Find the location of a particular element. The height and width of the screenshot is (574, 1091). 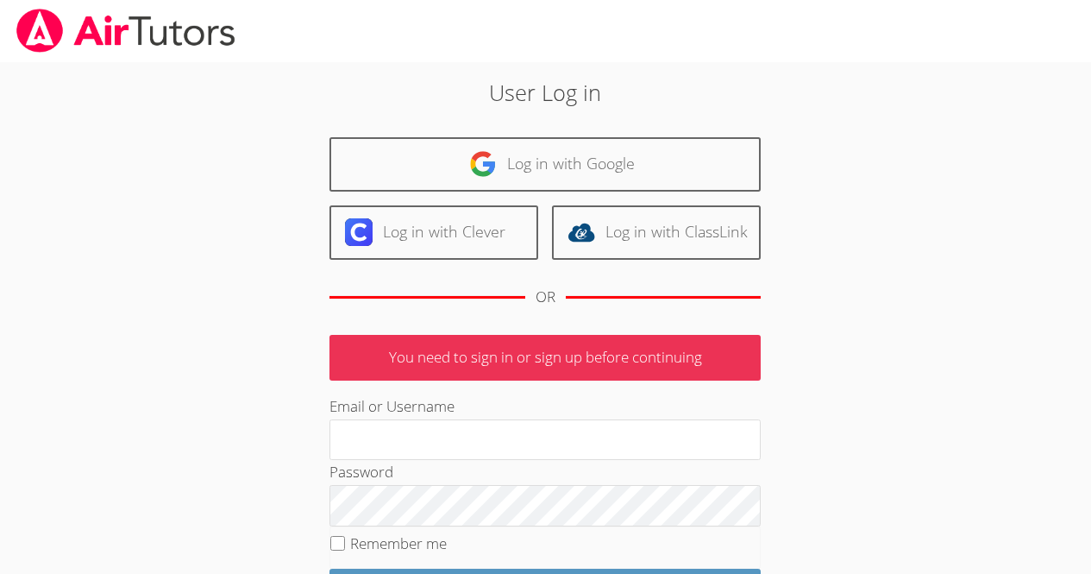

img: google-logo-50288ca7cdecda66e5e0955fdab243c47b7ad437acaf1139b6f446037453330a.svg is located at coordinates (483, 164).